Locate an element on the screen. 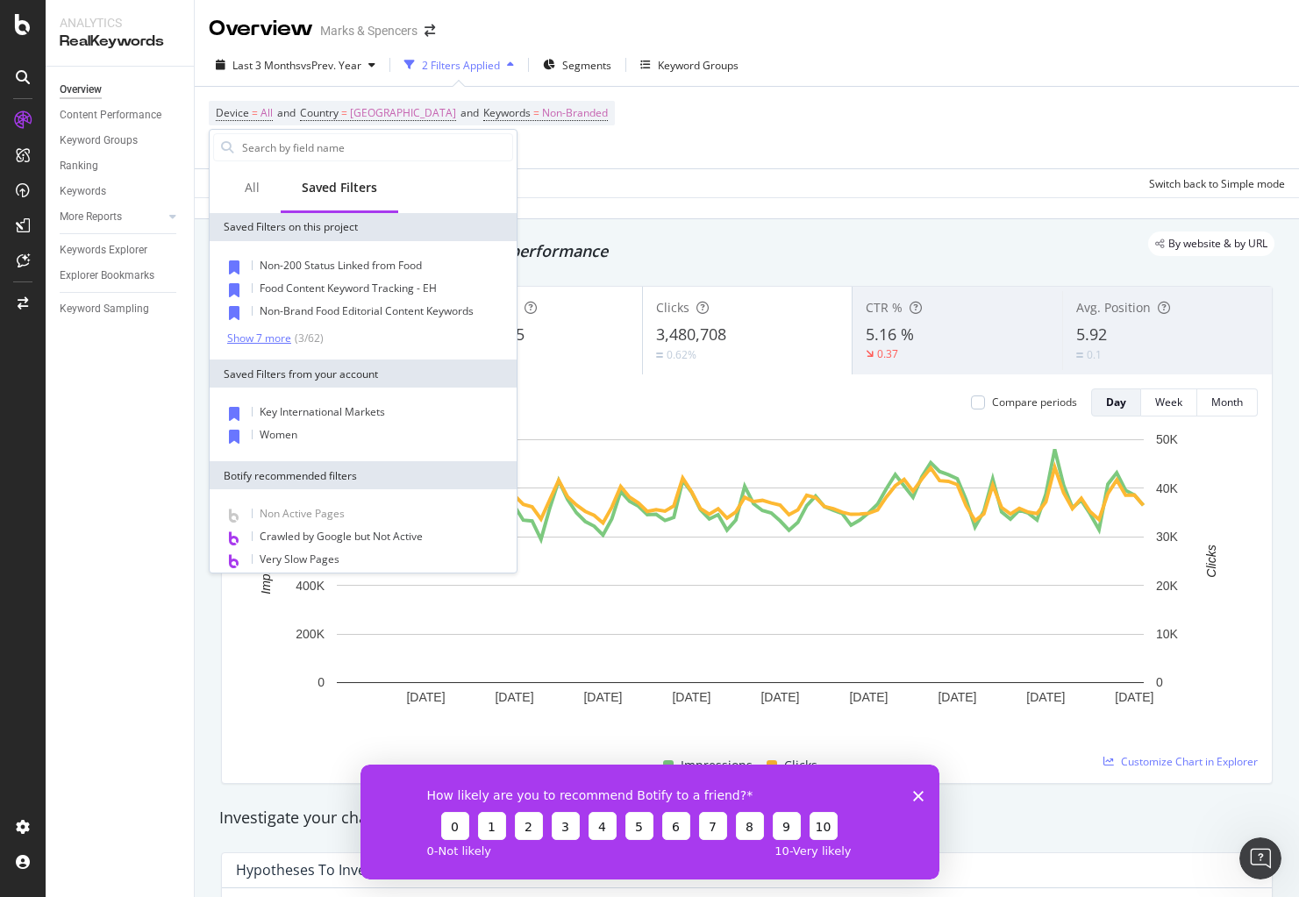  span: All is located at coordinates (267, 113).